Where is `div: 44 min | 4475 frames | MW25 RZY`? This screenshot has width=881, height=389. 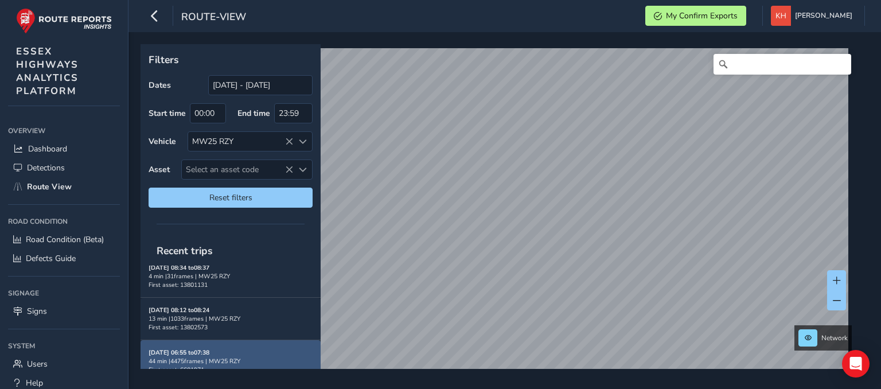
div: 44 min | 4475 frames | MW25 RZY is located at coordinates (231, 361).